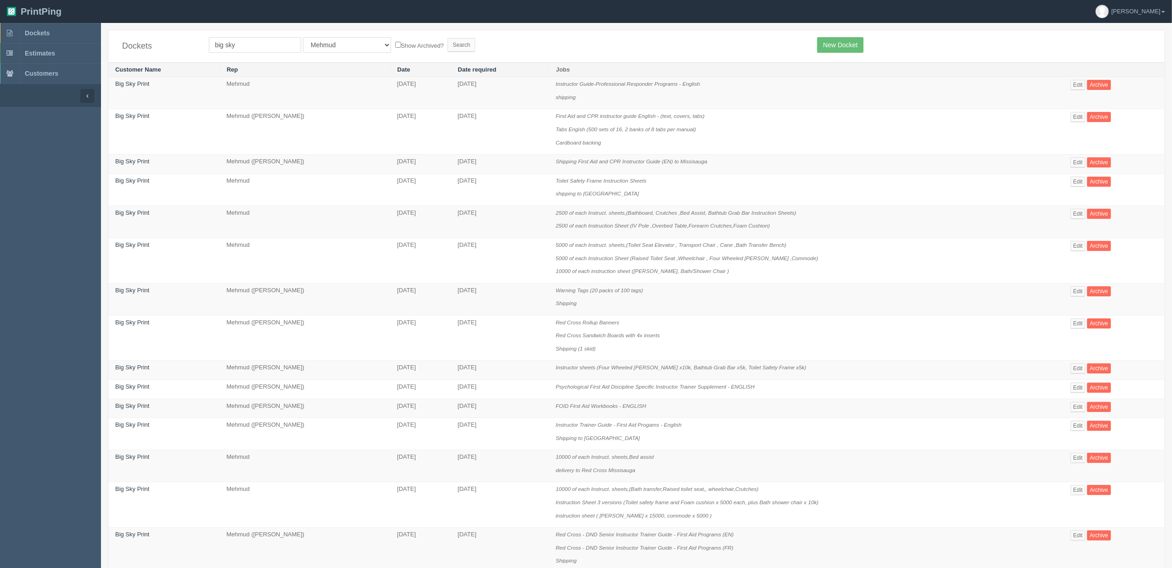  I want to click on i: FOID First Aid Workbooks - ENGLISH, so click(601, 406).